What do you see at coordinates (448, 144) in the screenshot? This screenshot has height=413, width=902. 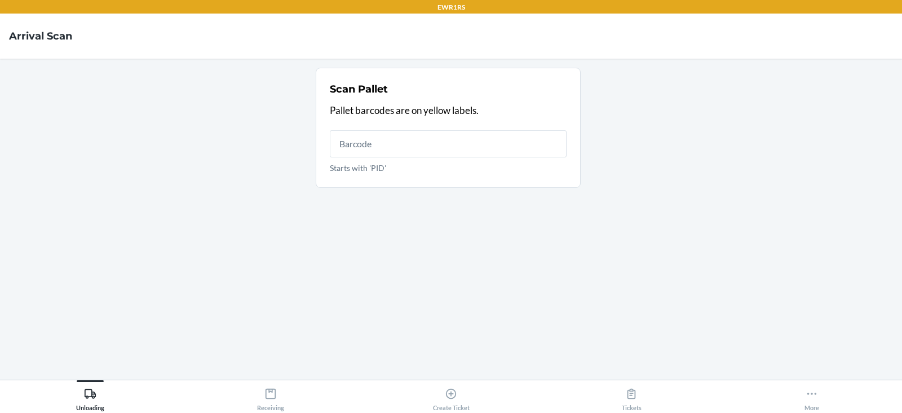 I see `input: Starts with 'PID'` at bounding box center [448, 144].